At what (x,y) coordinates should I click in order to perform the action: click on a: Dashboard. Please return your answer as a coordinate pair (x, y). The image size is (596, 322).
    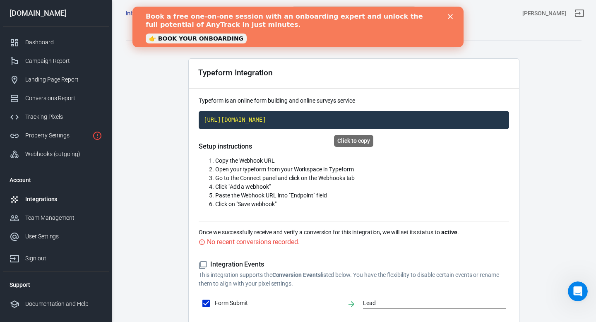
    Looking at the image, I should click on (56, 42).